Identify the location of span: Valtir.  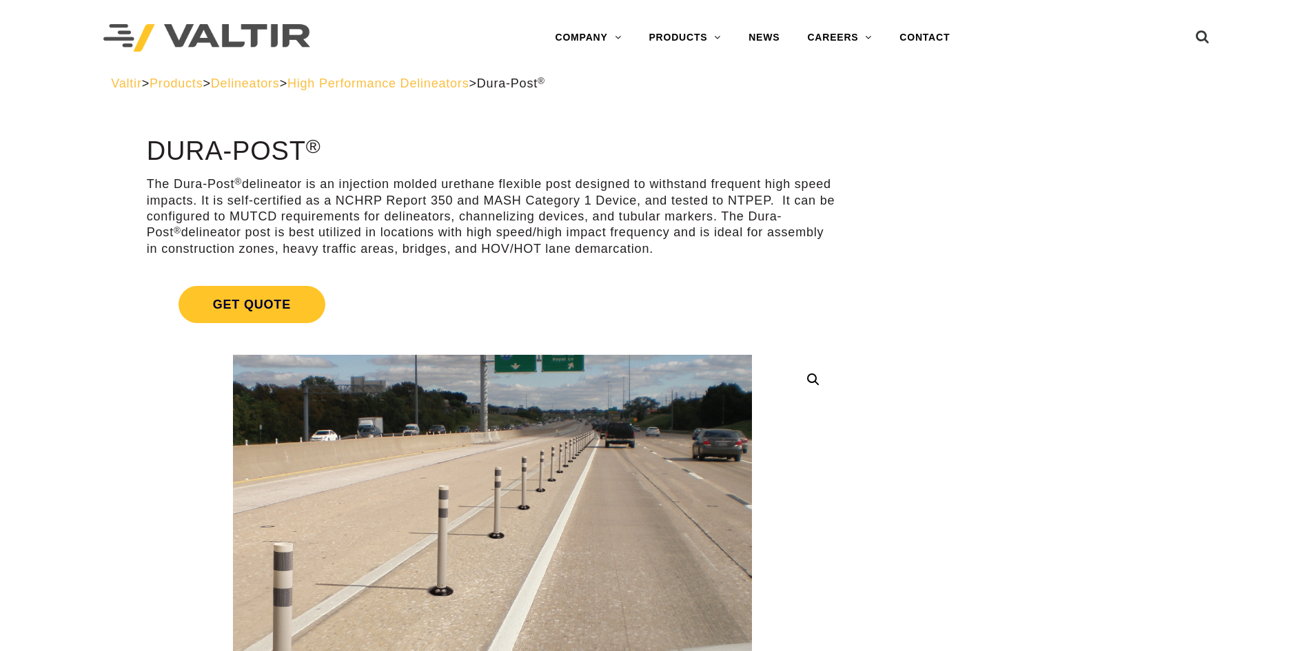
(126, 83).